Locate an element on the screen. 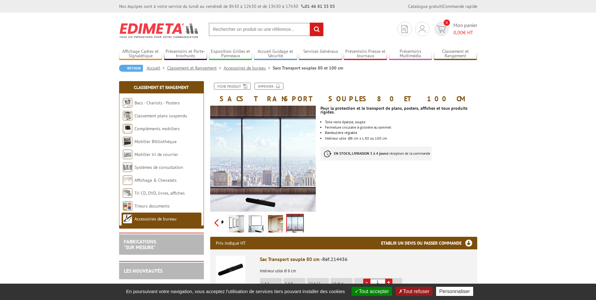  a: Imprimer is located at coordinates (269, 86).